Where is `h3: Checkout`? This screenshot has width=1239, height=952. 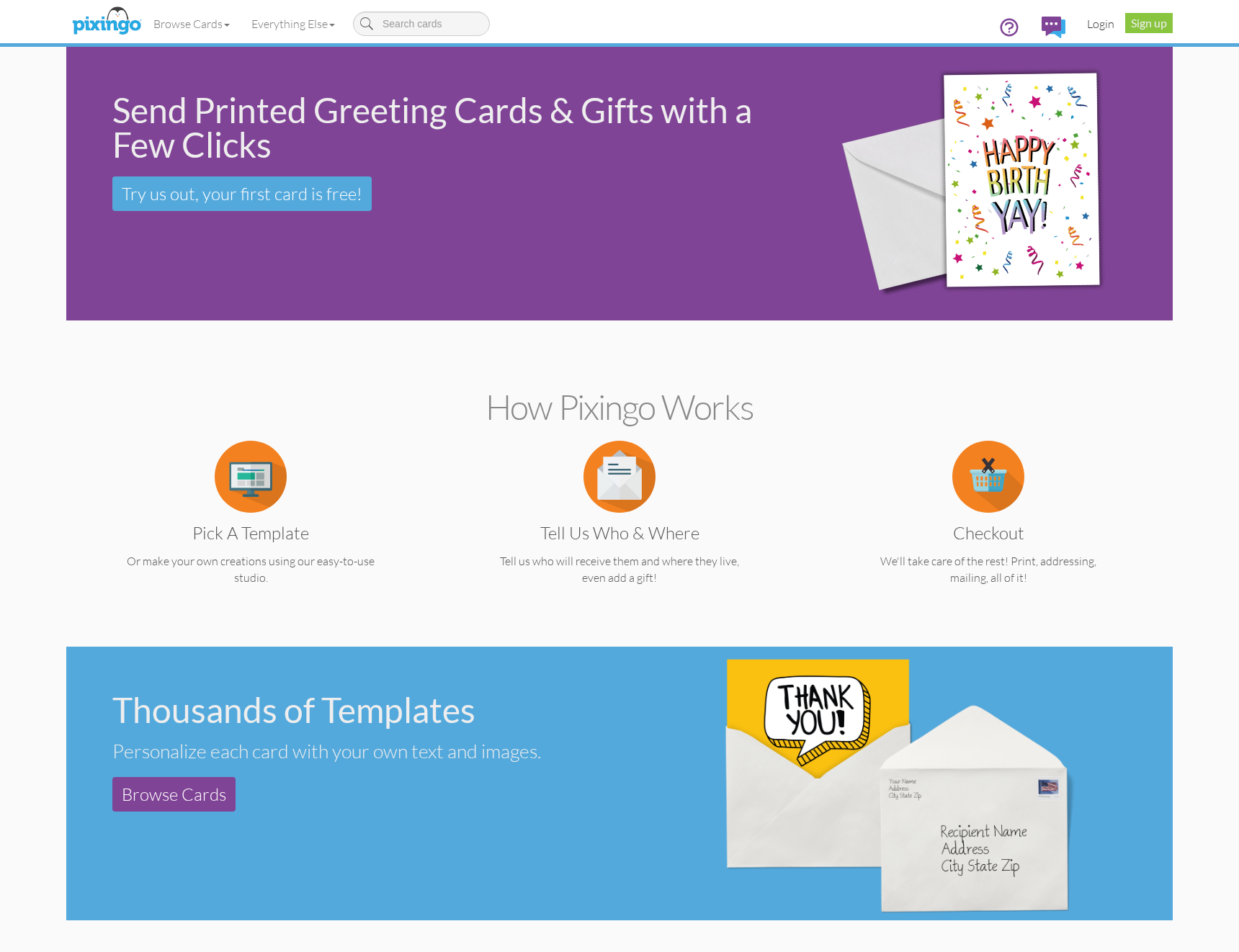 h3: Checkout is located at coordinates (988, 533).